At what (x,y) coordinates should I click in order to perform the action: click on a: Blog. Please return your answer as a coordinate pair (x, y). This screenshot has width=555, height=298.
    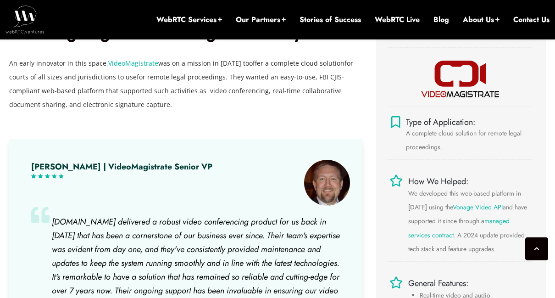
    Looking at the image, I should click on (441, 20).